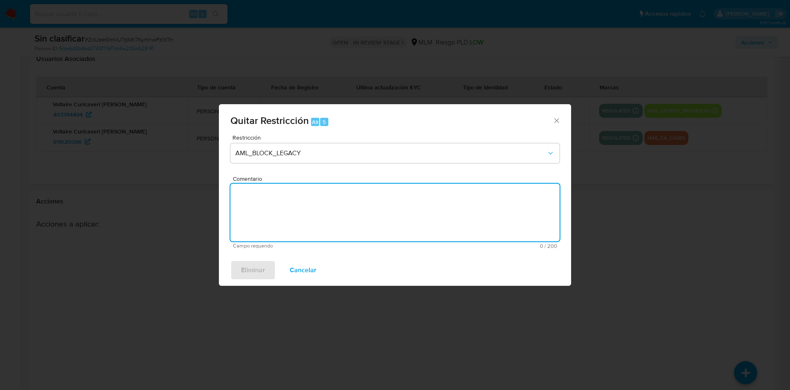 The image size is (790, 390). What do you see at coordinates (395, 153) in the screenshot?
I see `button: Restriction` at bounding box center [395, 153].